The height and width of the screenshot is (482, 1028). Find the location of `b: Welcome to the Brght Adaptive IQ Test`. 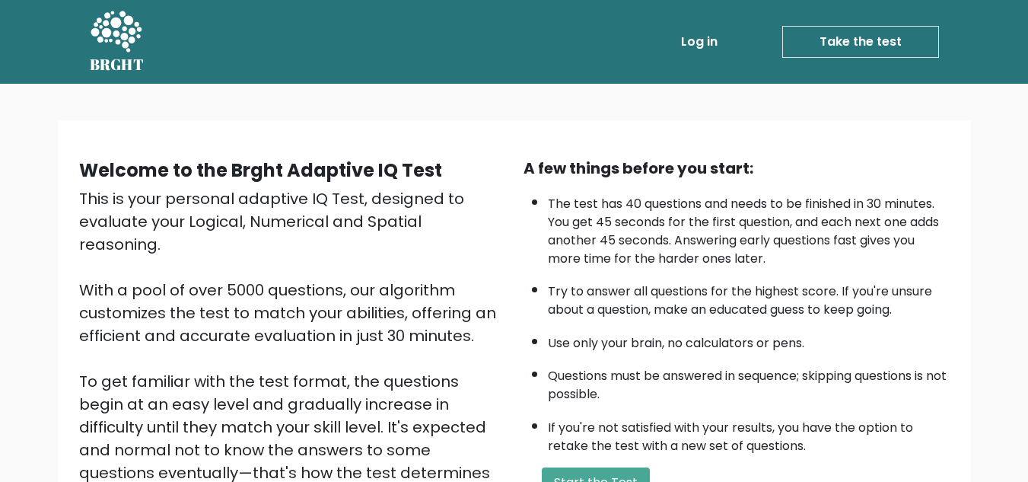

b: Welcome to the Brght Adaptive IQ Test is located at coordinates (260, 170).